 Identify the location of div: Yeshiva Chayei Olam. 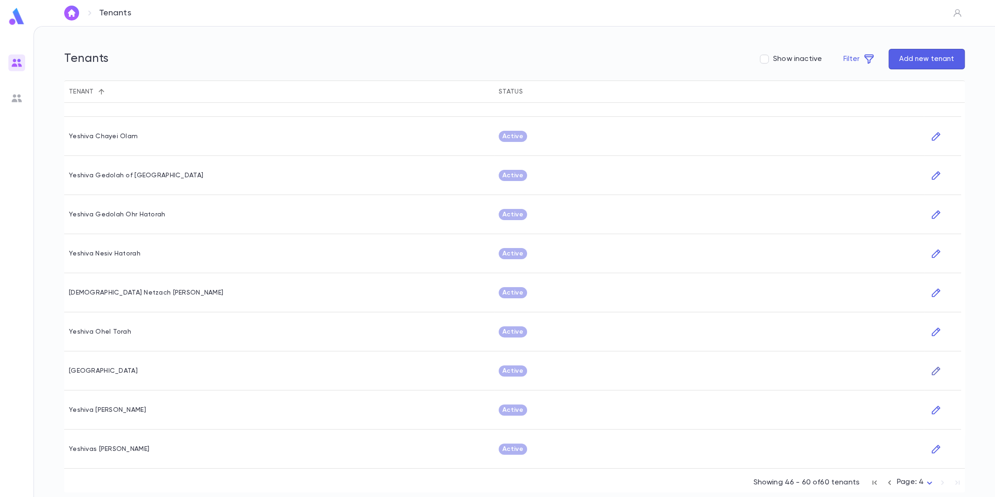
(103, 136).